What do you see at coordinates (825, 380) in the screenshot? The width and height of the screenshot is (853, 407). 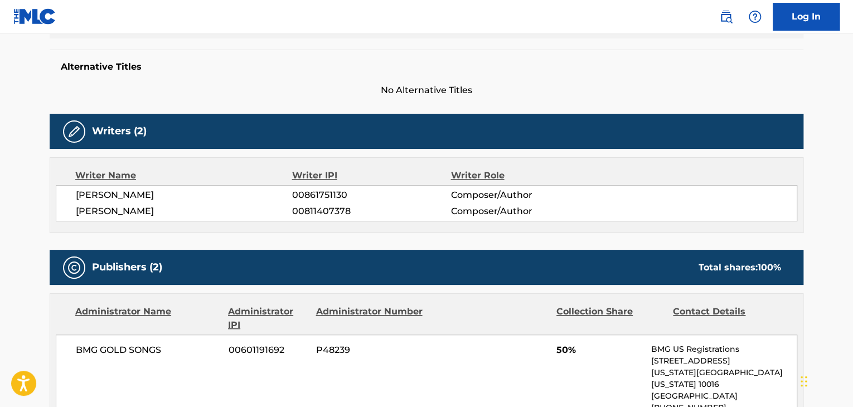 I see `div: Chat Widget` at bounding box center [825, 380].